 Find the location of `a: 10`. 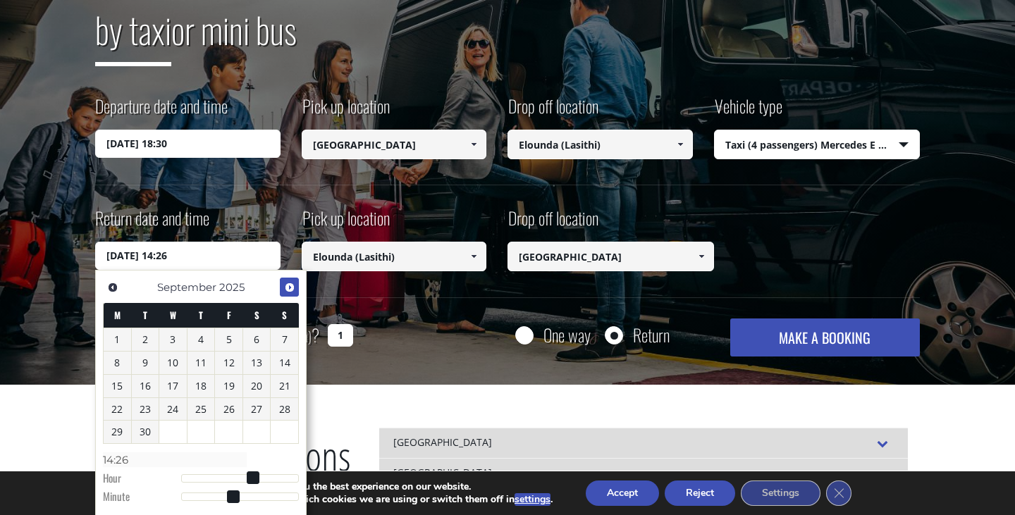

a: 10 is located at coordinates (173, 363).